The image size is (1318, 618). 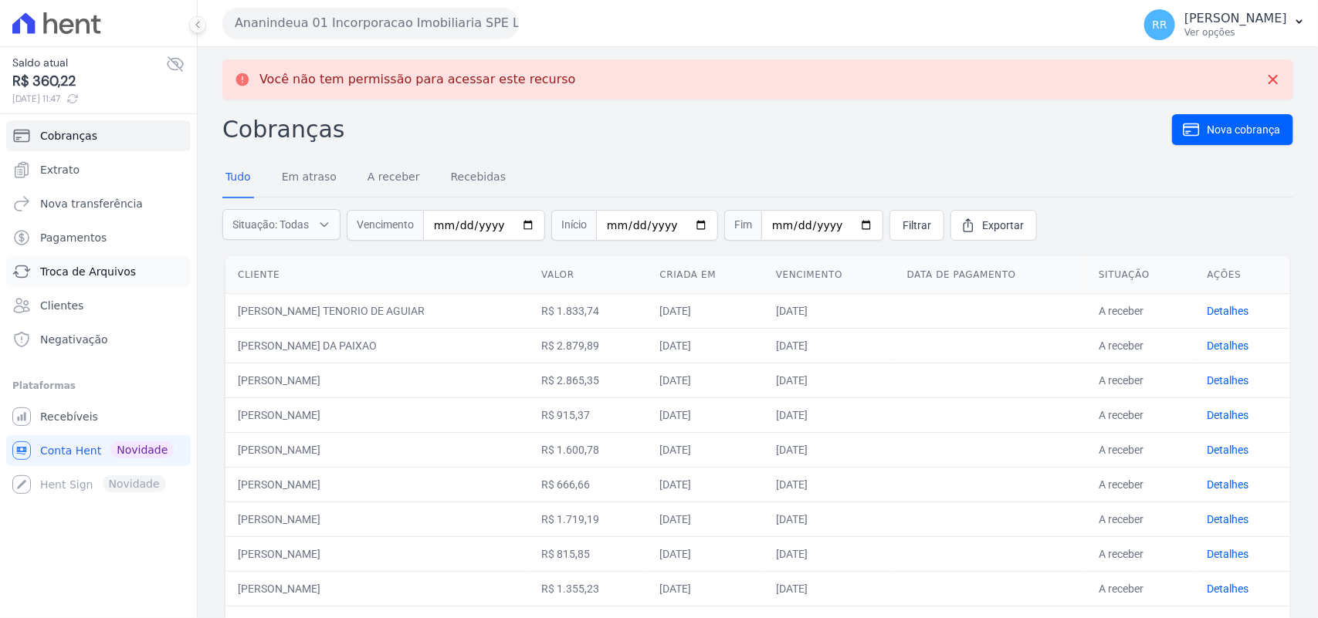 I want to click on th: Cliente, so click(x=377, y=275).